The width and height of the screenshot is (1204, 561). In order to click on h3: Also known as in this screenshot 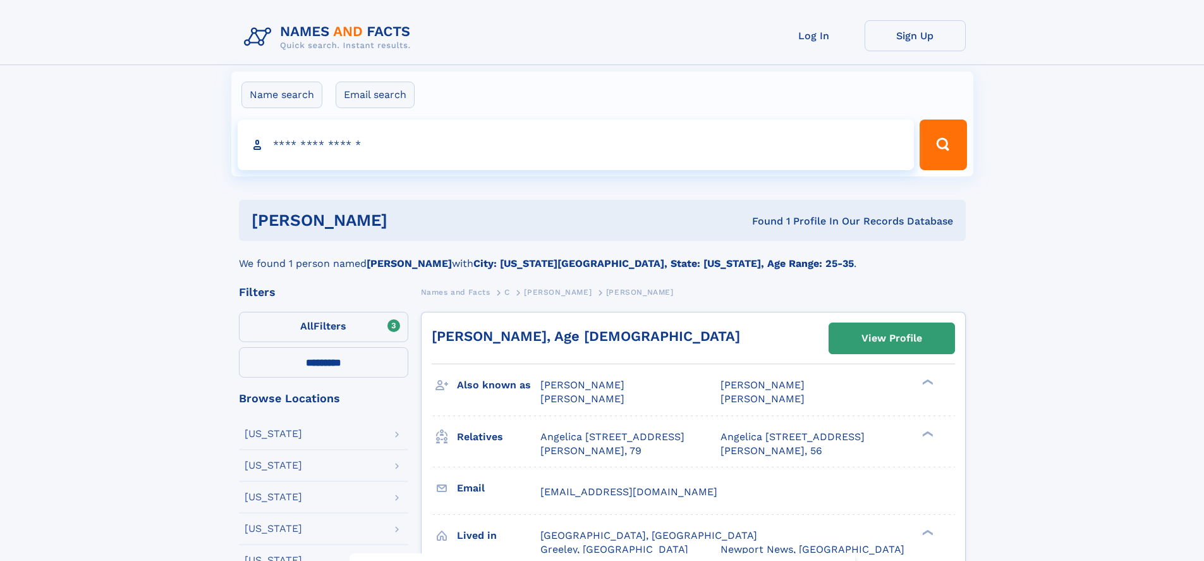, I will do `click(499, 385)`.